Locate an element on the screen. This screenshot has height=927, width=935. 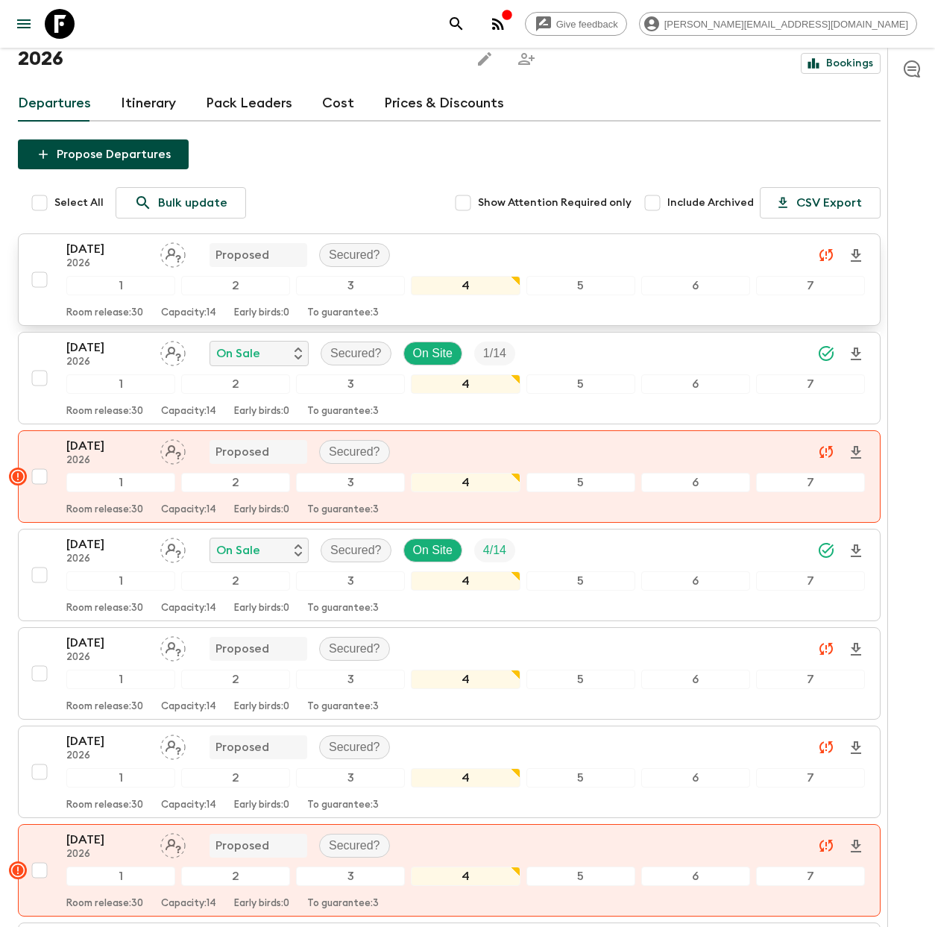
a: Departures is located at coordinates (54, 104).